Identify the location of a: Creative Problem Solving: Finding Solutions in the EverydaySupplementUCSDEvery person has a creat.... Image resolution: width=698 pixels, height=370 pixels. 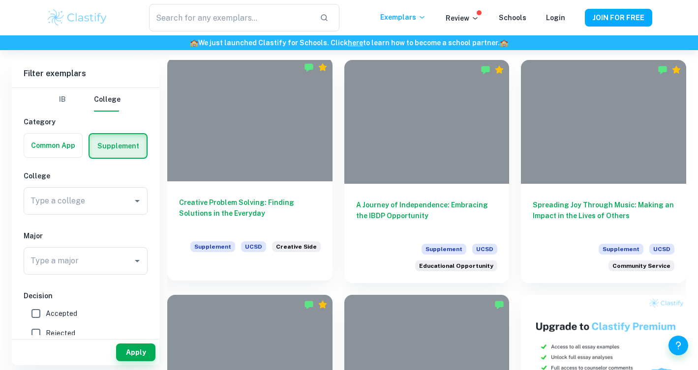
(250, 172).